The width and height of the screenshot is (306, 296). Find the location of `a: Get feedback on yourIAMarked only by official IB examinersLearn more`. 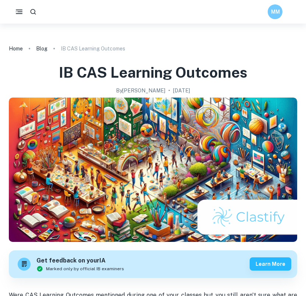

a: Get feedback on yourIAMarked only by official IB examinersLearn more is located at coordinates (153, 264).